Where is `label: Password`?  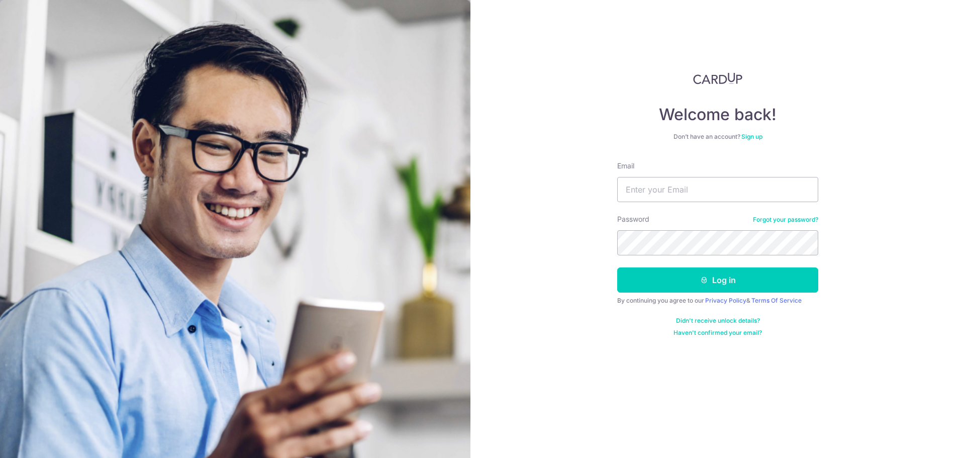 label: Password is located at coordinates (633, 219).